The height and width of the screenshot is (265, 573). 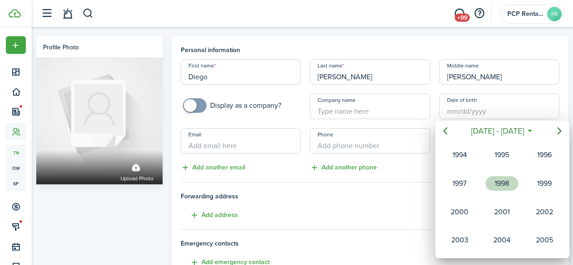 I want to click on div: 1996, so click(x=544, y=155).